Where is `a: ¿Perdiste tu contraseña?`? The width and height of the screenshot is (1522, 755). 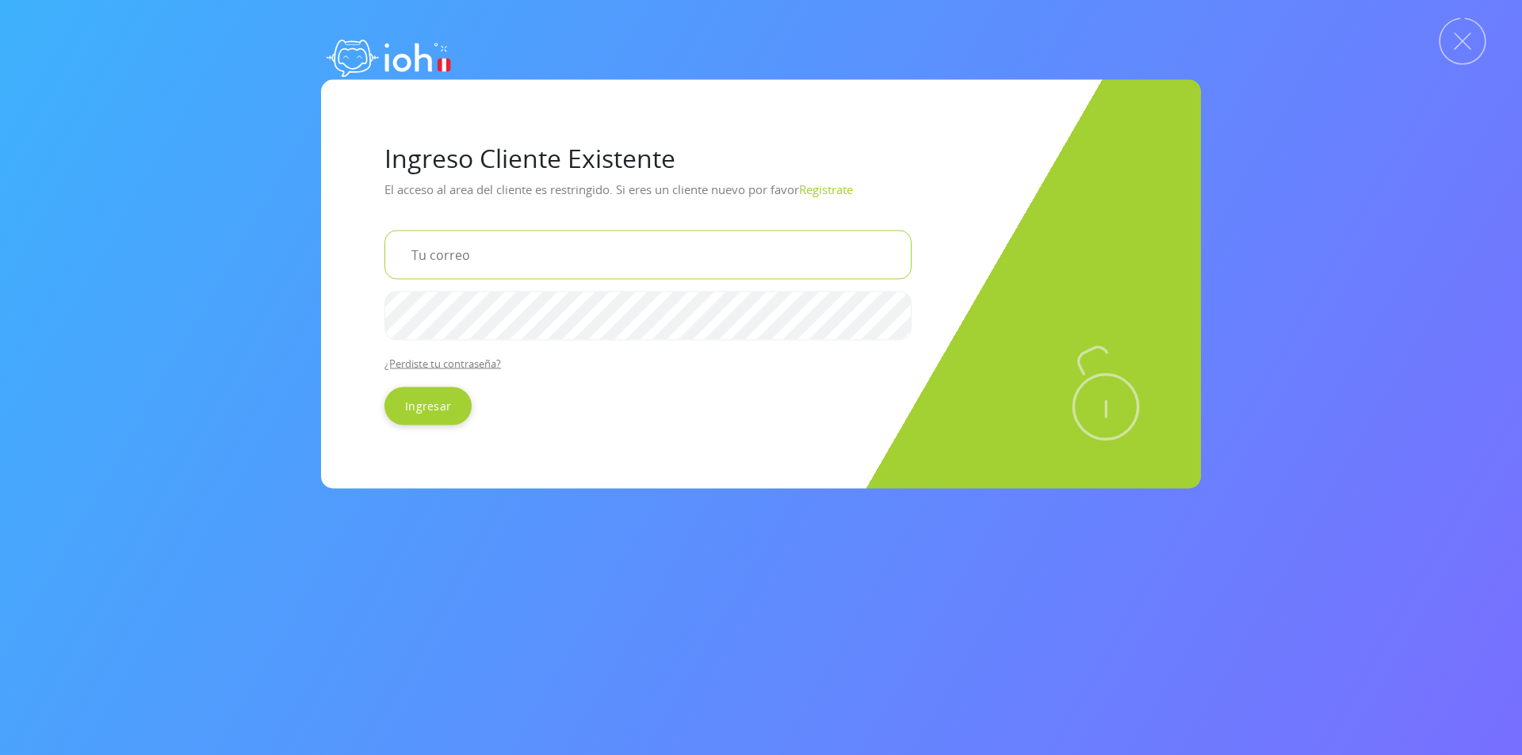 a: ¿Perdiste tu contraseña? is located at coordinates (442, 363).